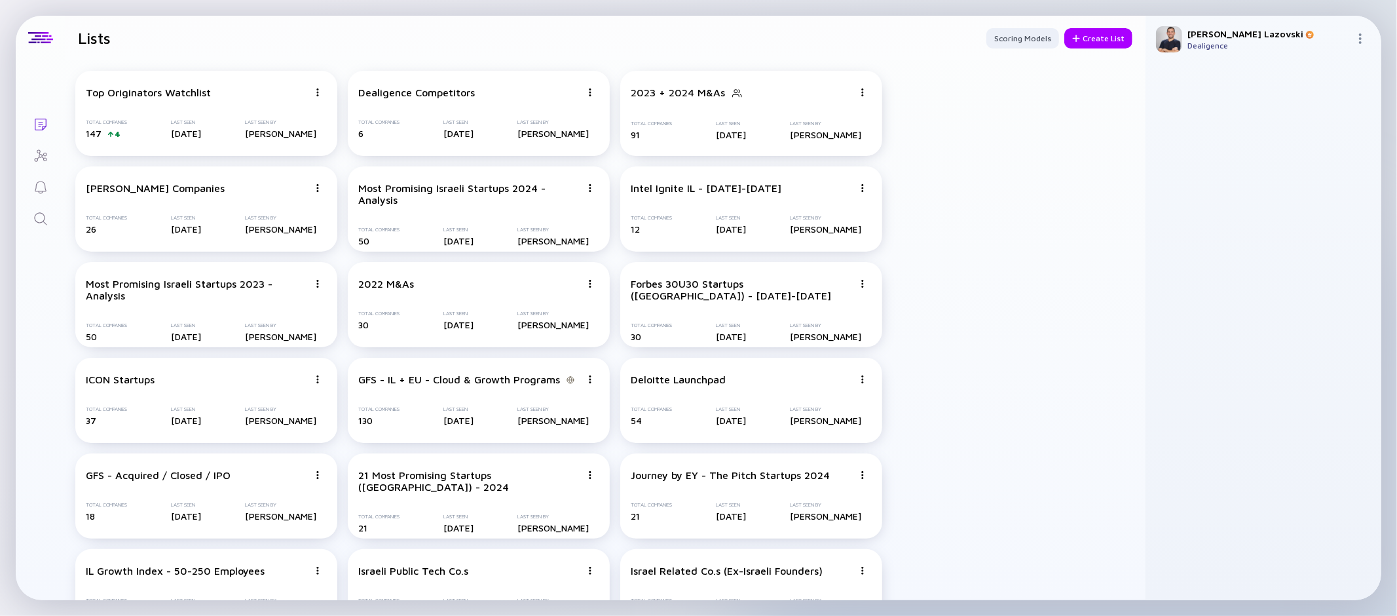 Image resolution: width=1397 pixels, height=616 pixels. I want to click on span: 18, so click(90, 515).